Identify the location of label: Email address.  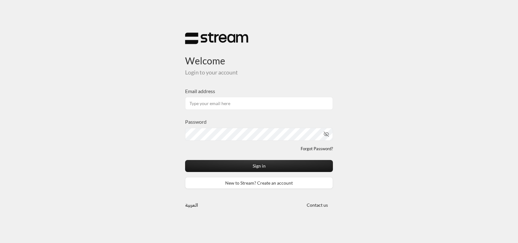
(200, 91).